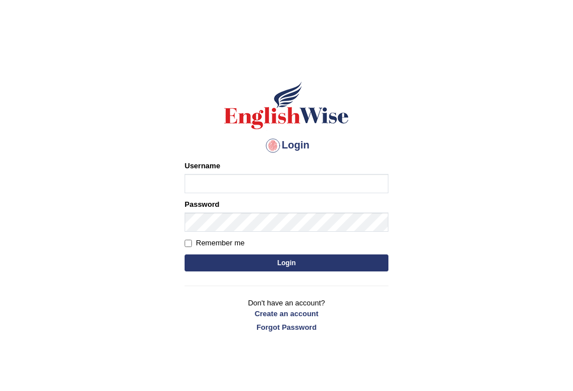 The height and width of the screenshot is (391, 573). I want to click on label: Password, so click(202, 204).